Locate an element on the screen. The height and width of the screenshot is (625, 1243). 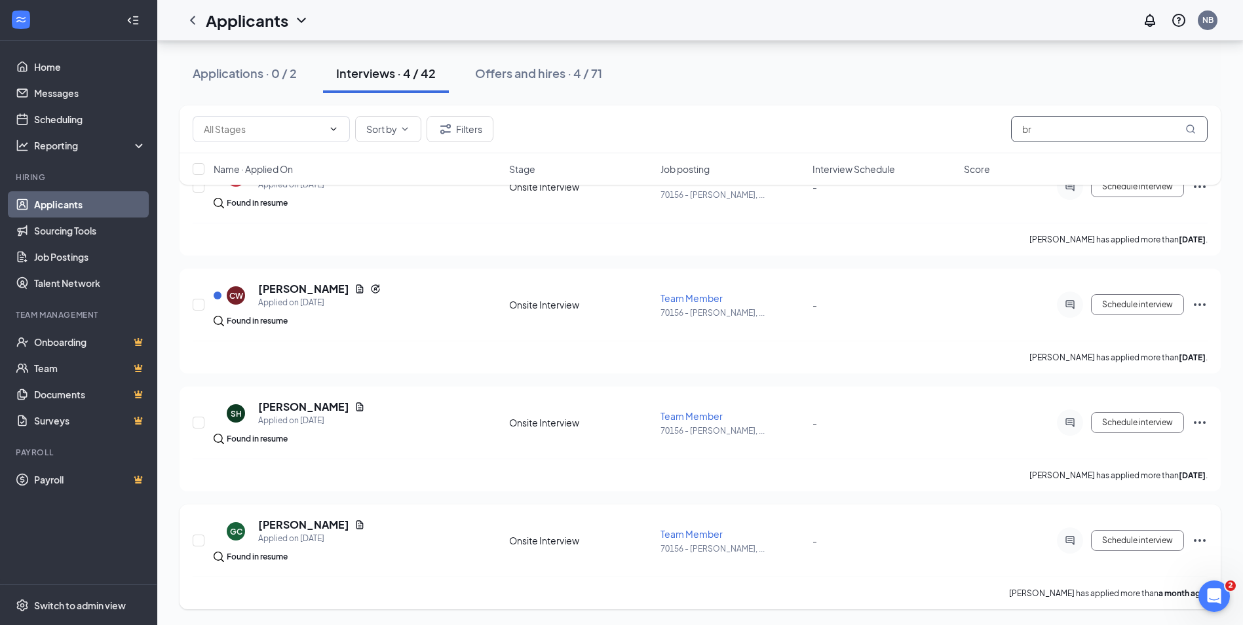
a: PayrollCrown is located at coordinates (90, 480).